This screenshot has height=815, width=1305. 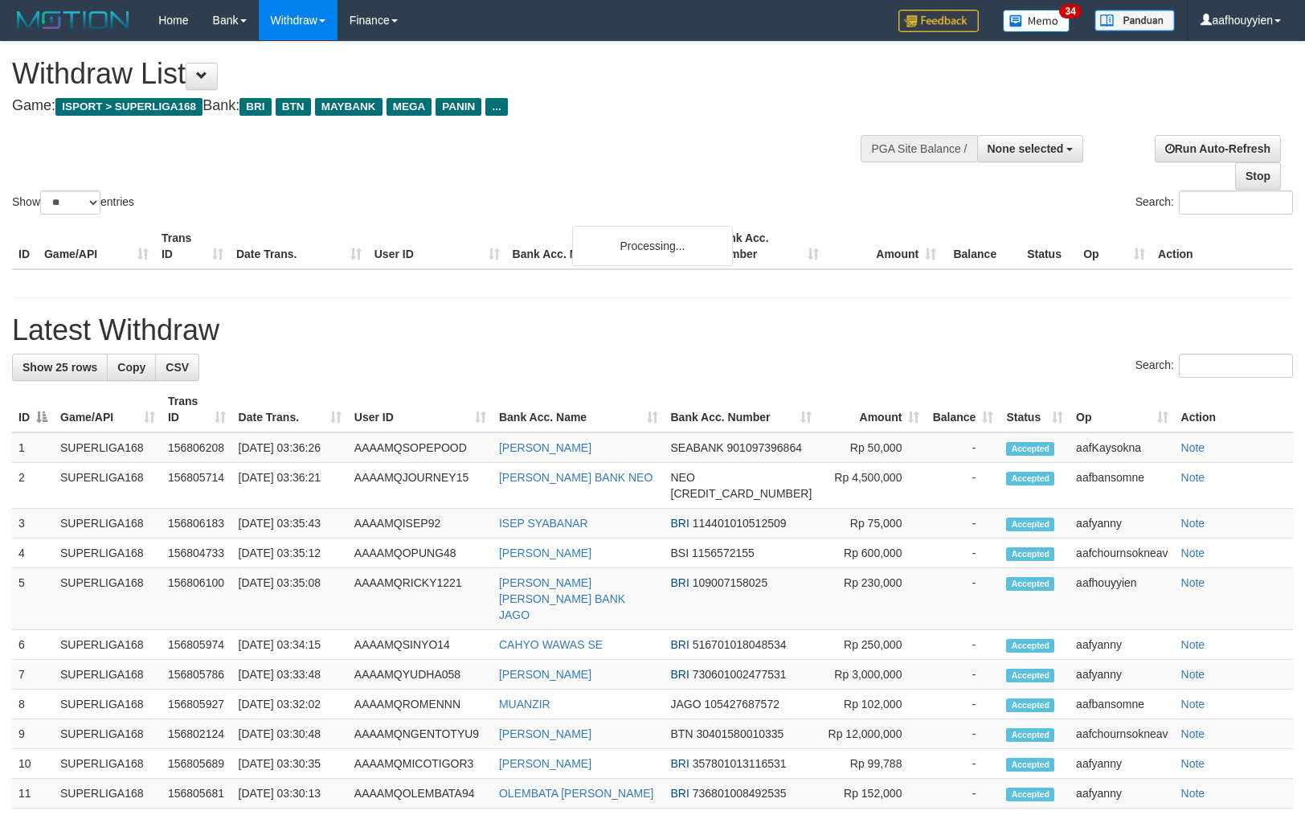 I want to click on span: Copy 730601002477531 to clipboard, so click(x=739, y=674).